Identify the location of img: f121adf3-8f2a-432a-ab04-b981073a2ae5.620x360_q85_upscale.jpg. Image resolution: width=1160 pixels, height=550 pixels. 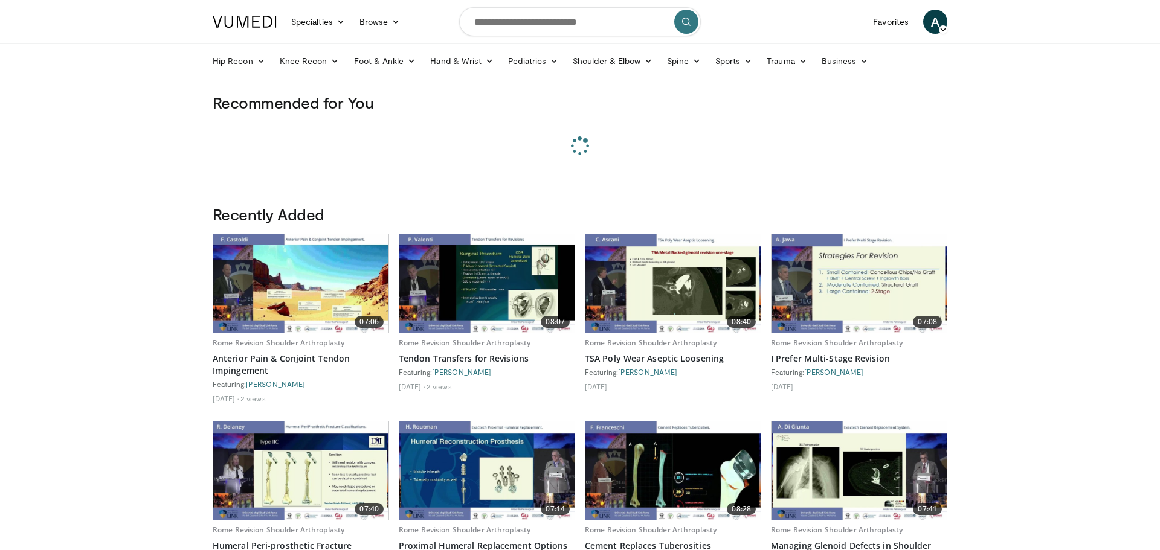
(487, 283).